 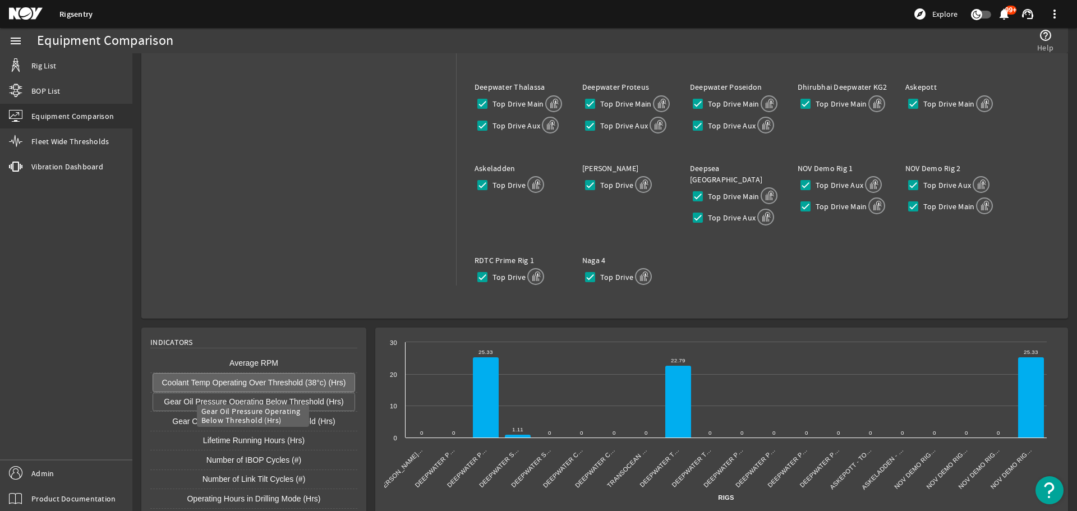 I want to click on text: 1.11, so click(x=518, y=429).